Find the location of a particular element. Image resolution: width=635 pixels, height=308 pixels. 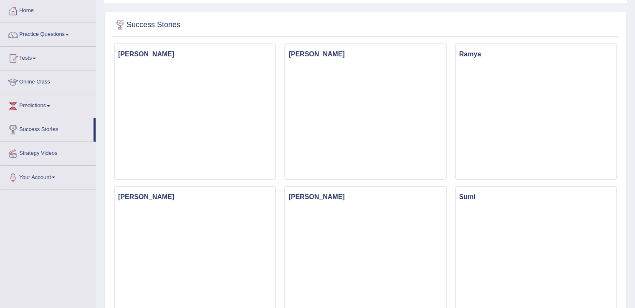

a: Your Account is located at coordinates (48, 176).